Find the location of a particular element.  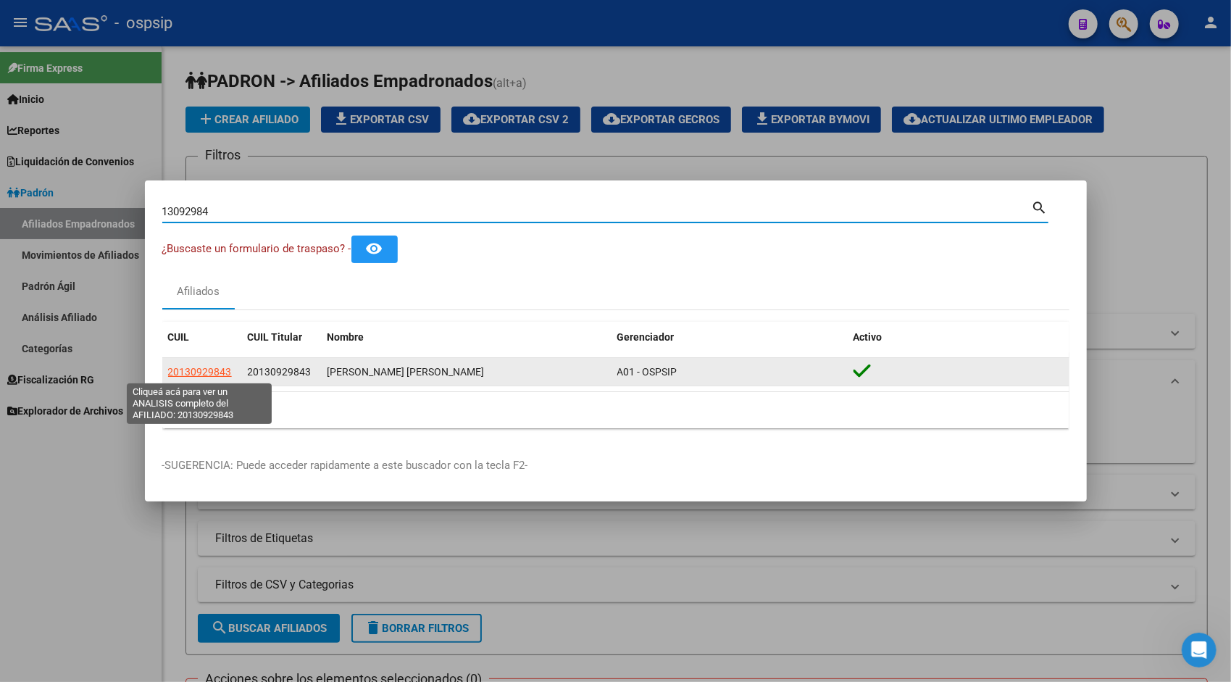

span: CUIL Titular is located at coordinates (275, 337).